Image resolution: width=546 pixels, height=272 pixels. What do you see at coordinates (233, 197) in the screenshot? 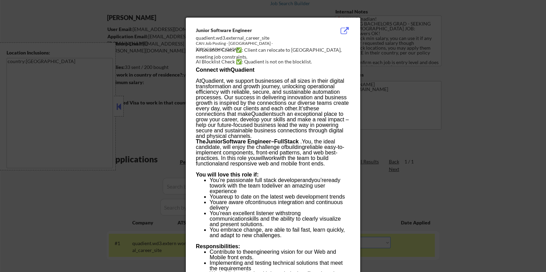
I see `span: up to` at bounding box center [233, 197].